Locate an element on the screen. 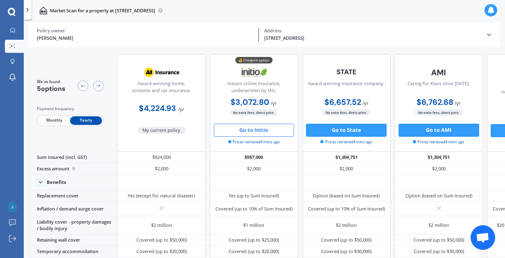 Image resolution: width=505 pixels, height=258 pixels. div: Policy owner is located at coordinates (145, 31).